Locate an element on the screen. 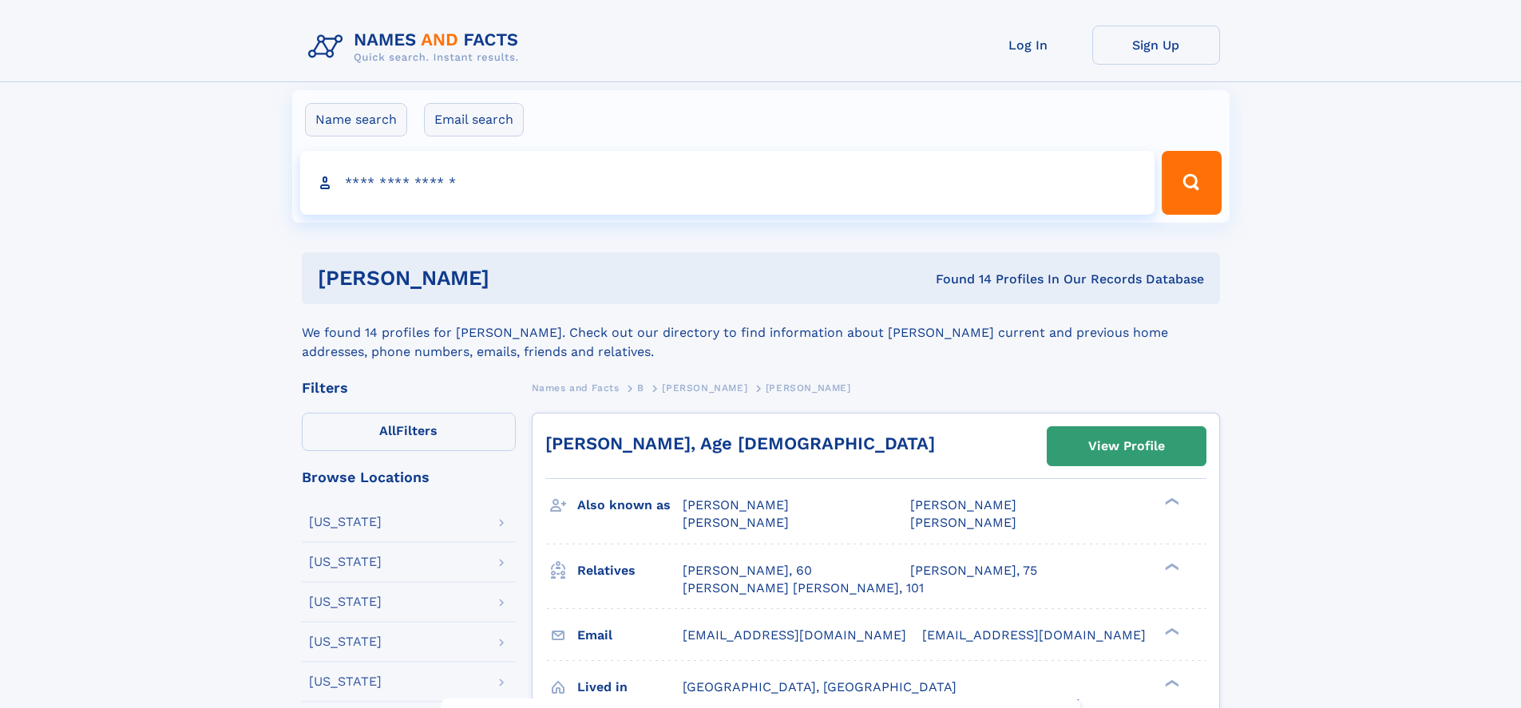 Image resolution: width=1521 pixels, height=708 pixels. img: Logo Names and Facts is located at coordinates (417, 47).